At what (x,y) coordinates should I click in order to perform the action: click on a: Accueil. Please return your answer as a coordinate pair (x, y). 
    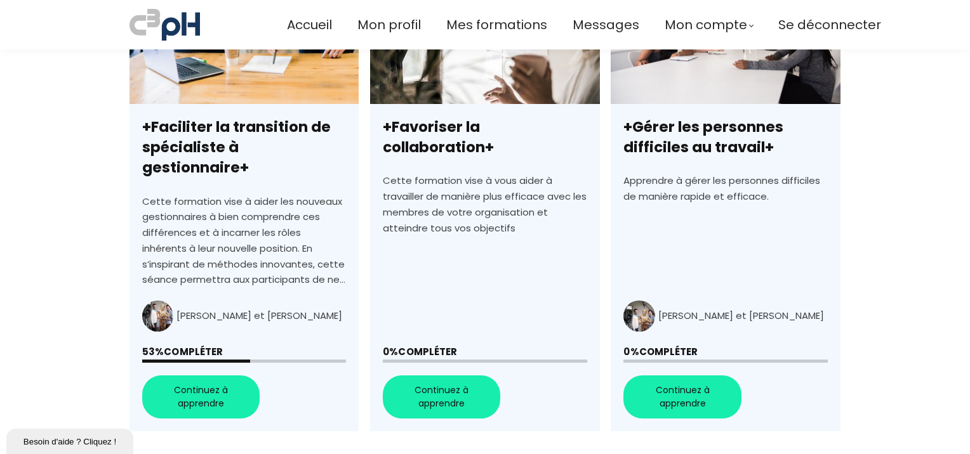
    Looking at the image, I should click on (309, 25).